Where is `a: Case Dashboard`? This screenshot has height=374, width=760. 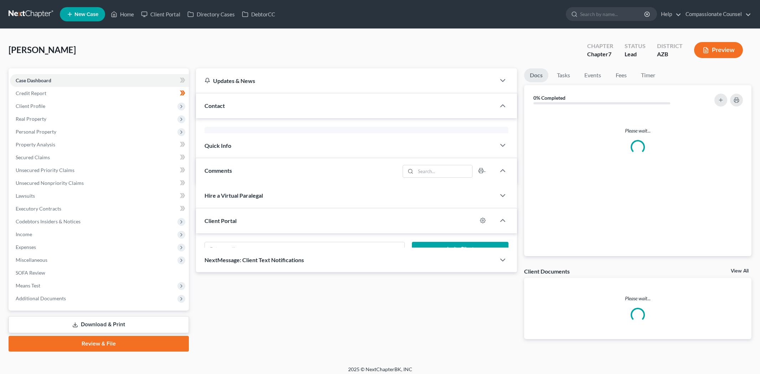
a: Case Dashboard is located at coordinates (99, 80).